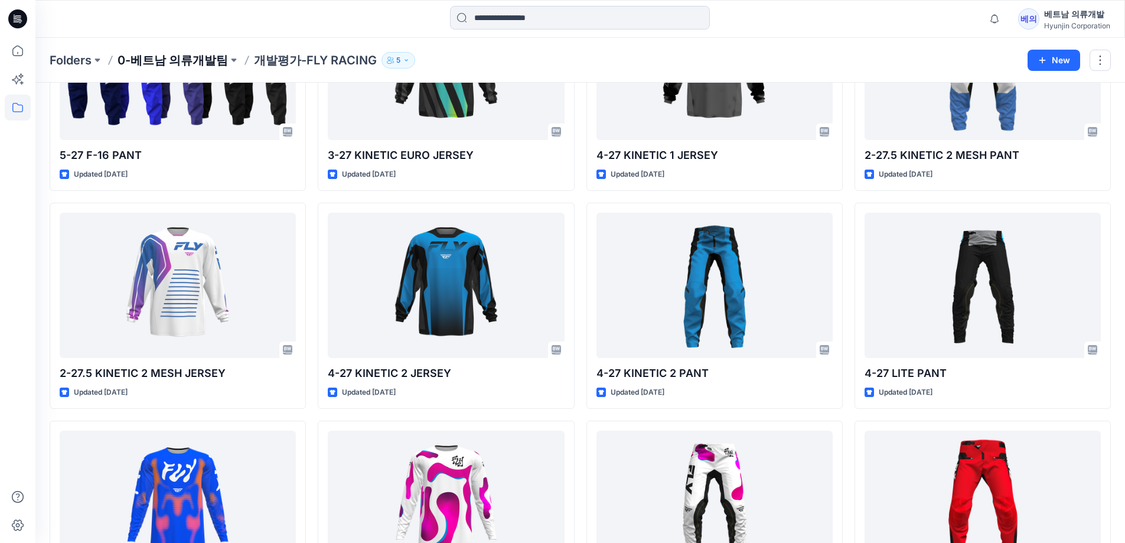 This screenshot has width=1125, height=543. What do you see at coordinates (983, 285) in the screenshot?
I see `a: 4-27 LITE PANT` at bounding box center [983, 285].